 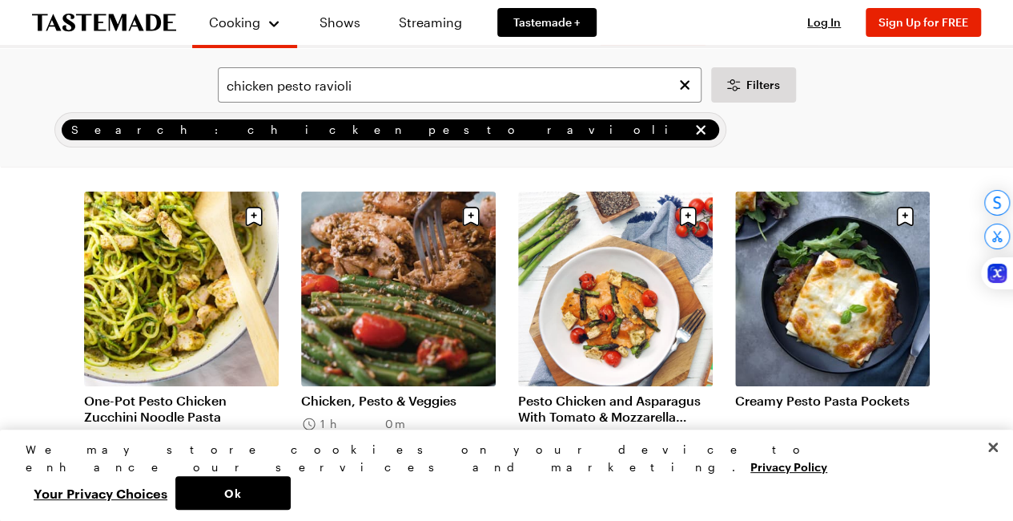 I want to click on button: Ok, so click(x=233, y=493).